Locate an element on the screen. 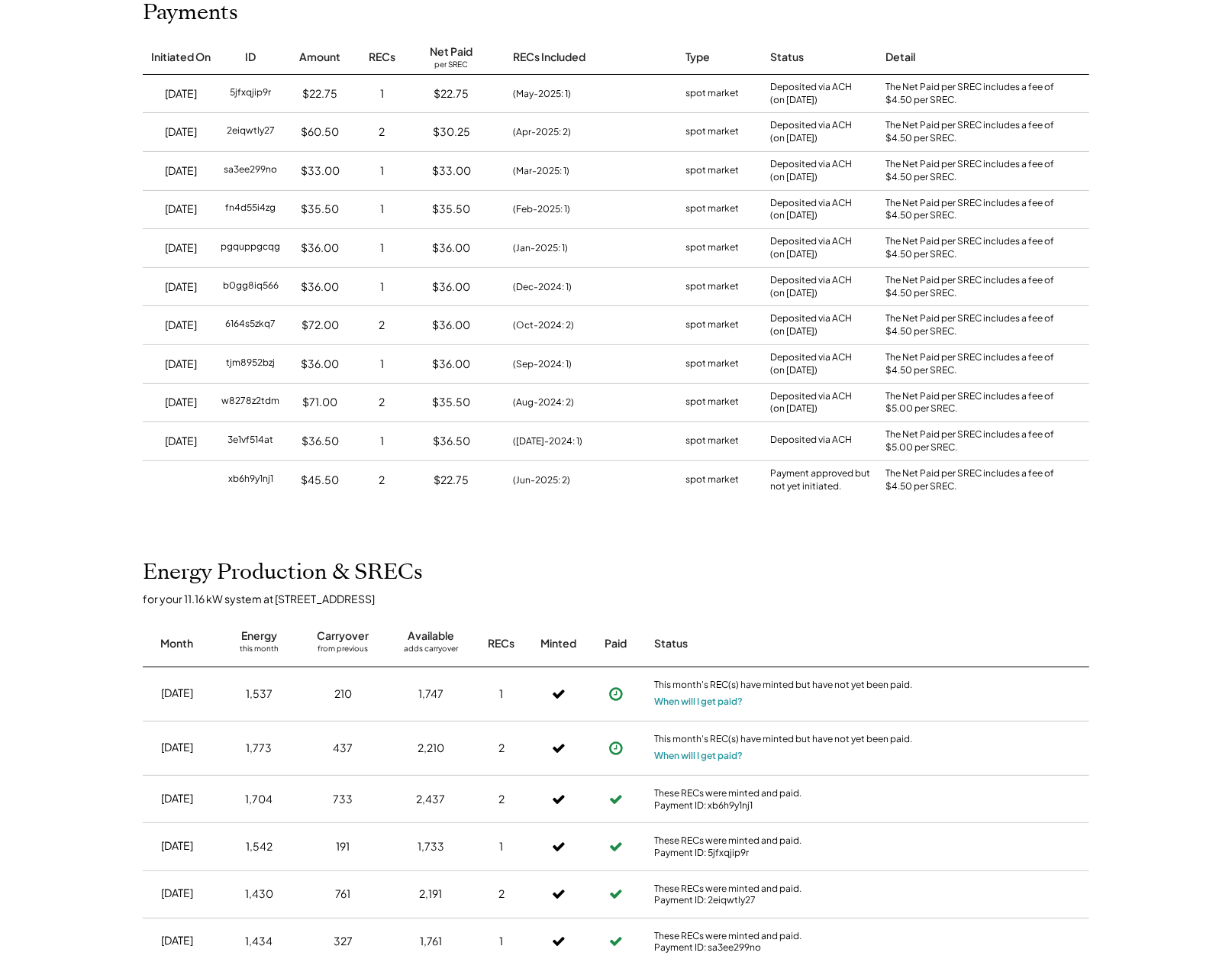 The height and width of the screenshot is (959, 1232). div: ID is located at coordinates (251, 57).